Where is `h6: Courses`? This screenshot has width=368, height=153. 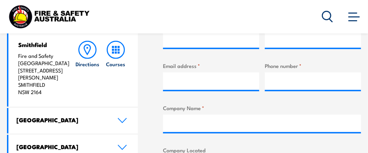
h6: Courses is located at coordinates (115, 64).